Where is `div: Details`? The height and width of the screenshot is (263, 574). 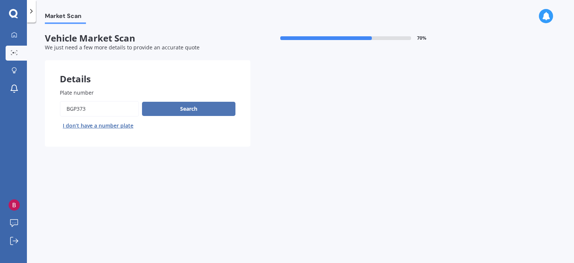
div: Details is located at coordinates (148, 71).